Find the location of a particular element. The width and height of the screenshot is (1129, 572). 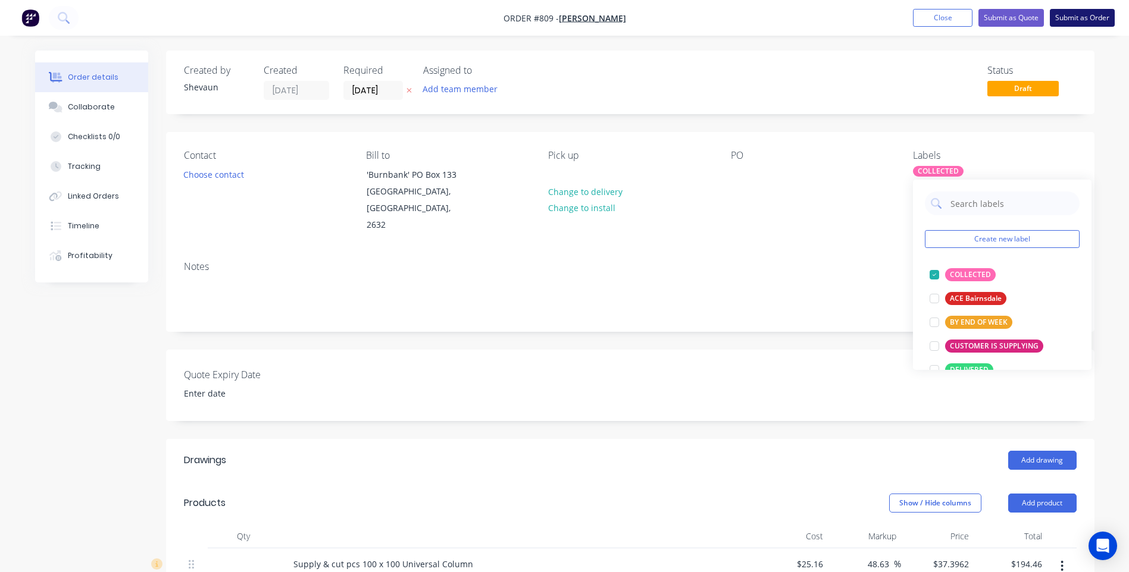

div: PO is located at coordinates (812, 155).